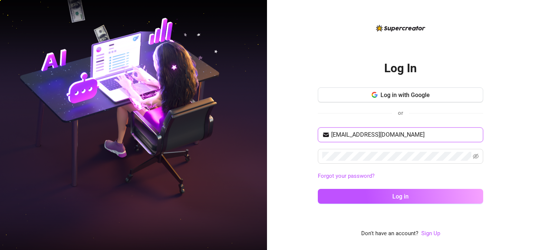 The height and width of the screenshot is (250, 534). What do you see at coordinates (431, 234) in the screenshot?
I see `a: Sign Up` at bounding box center [431, 234].